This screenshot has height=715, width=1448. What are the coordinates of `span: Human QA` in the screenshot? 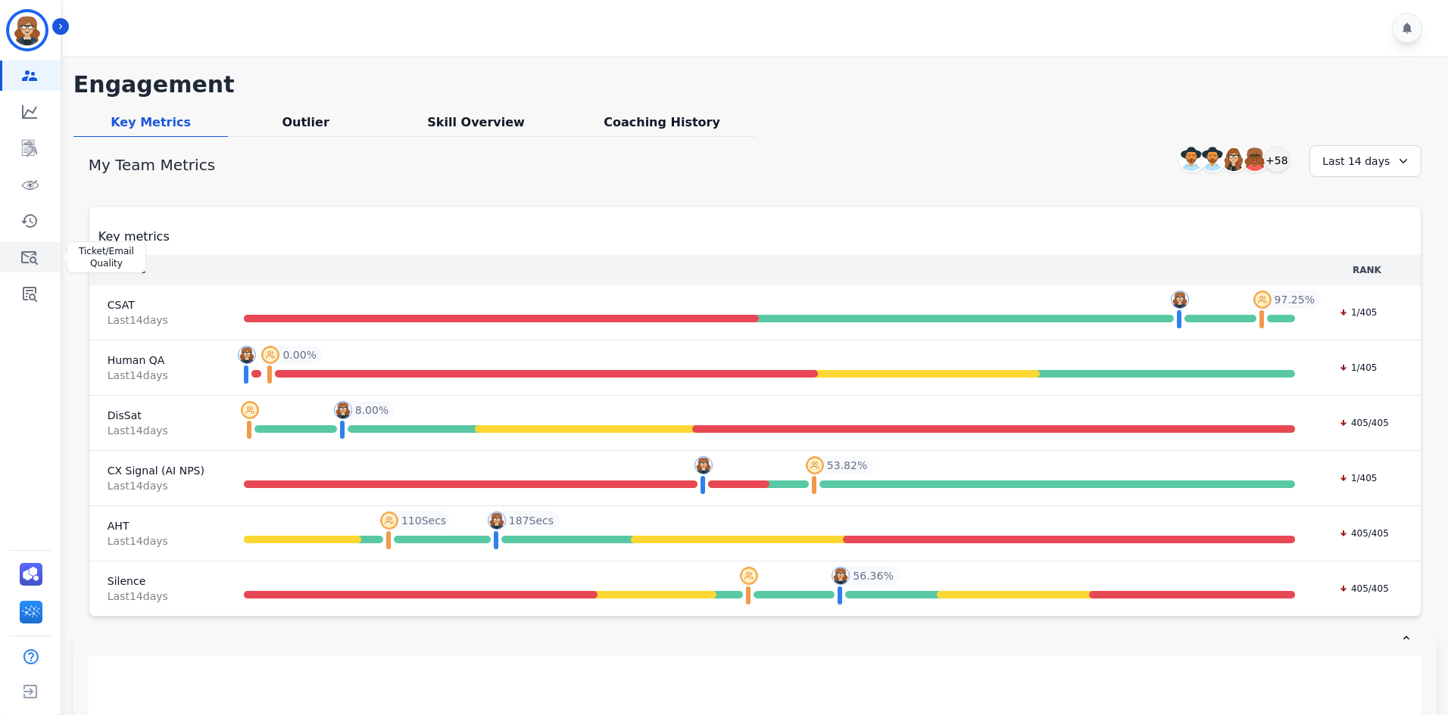 It's located at (156, 360).